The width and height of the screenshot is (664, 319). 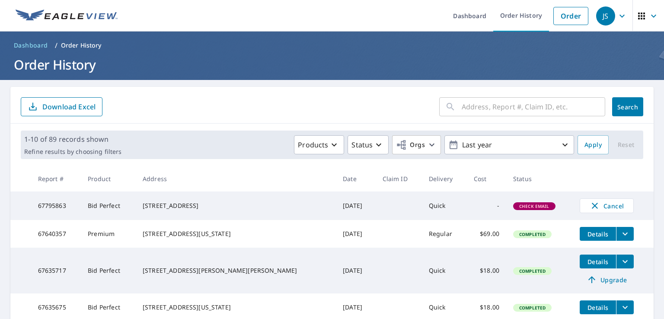 What do you see at coordinates (625, 307) in the screenshot?
I see `button: filesDropdownBtn-67635675` at bounding box center [625, 307].